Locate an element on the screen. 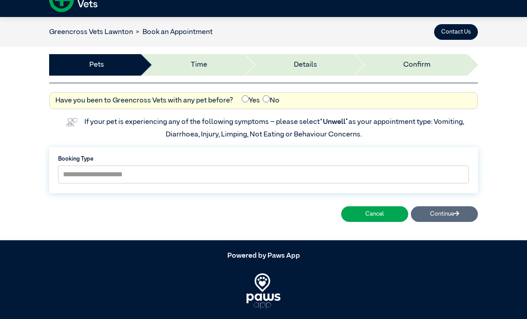 This screenshot has width=527, height=319. img: vet is located at coordinates (71, 122).